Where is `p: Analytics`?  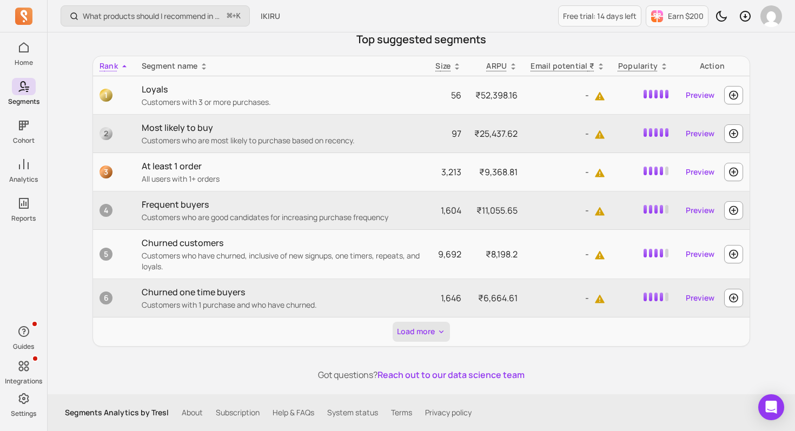 p: Analytics is located at coordinates (23, 180).